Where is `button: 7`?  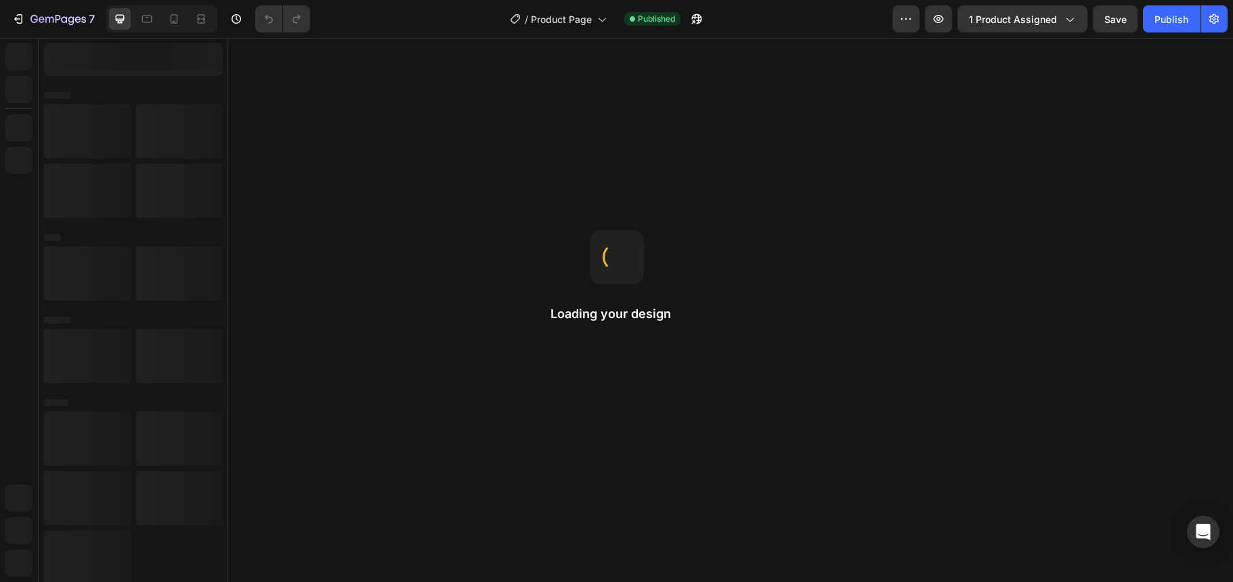 button: 7 is located at coordinates (53, 19).